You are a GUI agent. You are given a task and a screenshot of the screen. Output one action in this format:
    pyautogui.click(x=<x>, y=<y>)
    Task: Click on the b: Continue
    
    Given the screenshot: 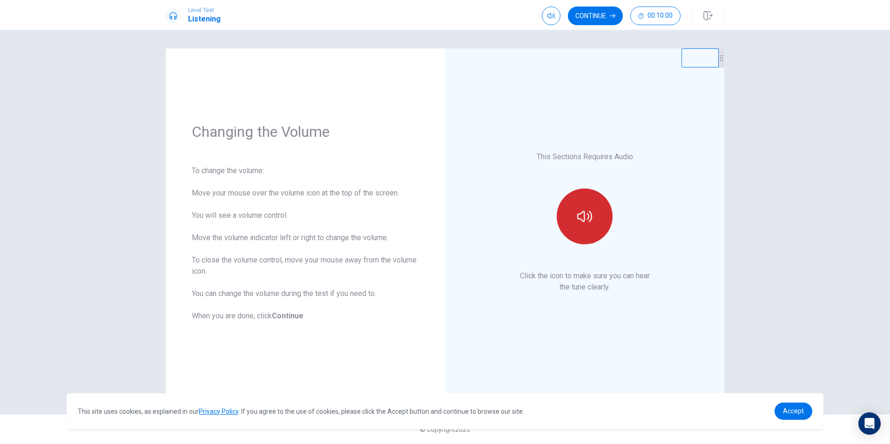 What is the action you would take?
    pyautogui.click(x=288, y=316)
    